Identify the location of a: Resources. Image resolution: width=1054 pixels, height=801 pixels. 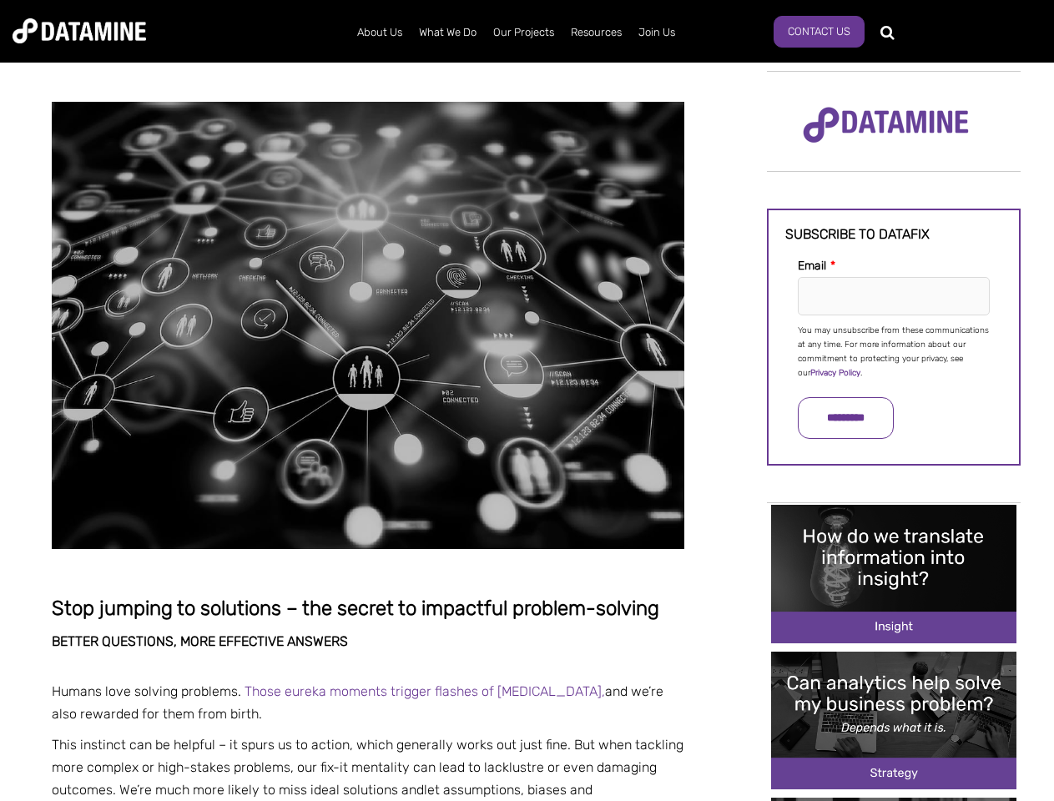
(596, 33).